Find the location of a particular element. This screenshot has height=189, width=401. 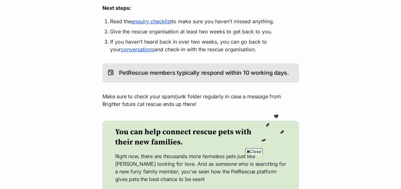

span: Close is located at coordinates (254, 152).